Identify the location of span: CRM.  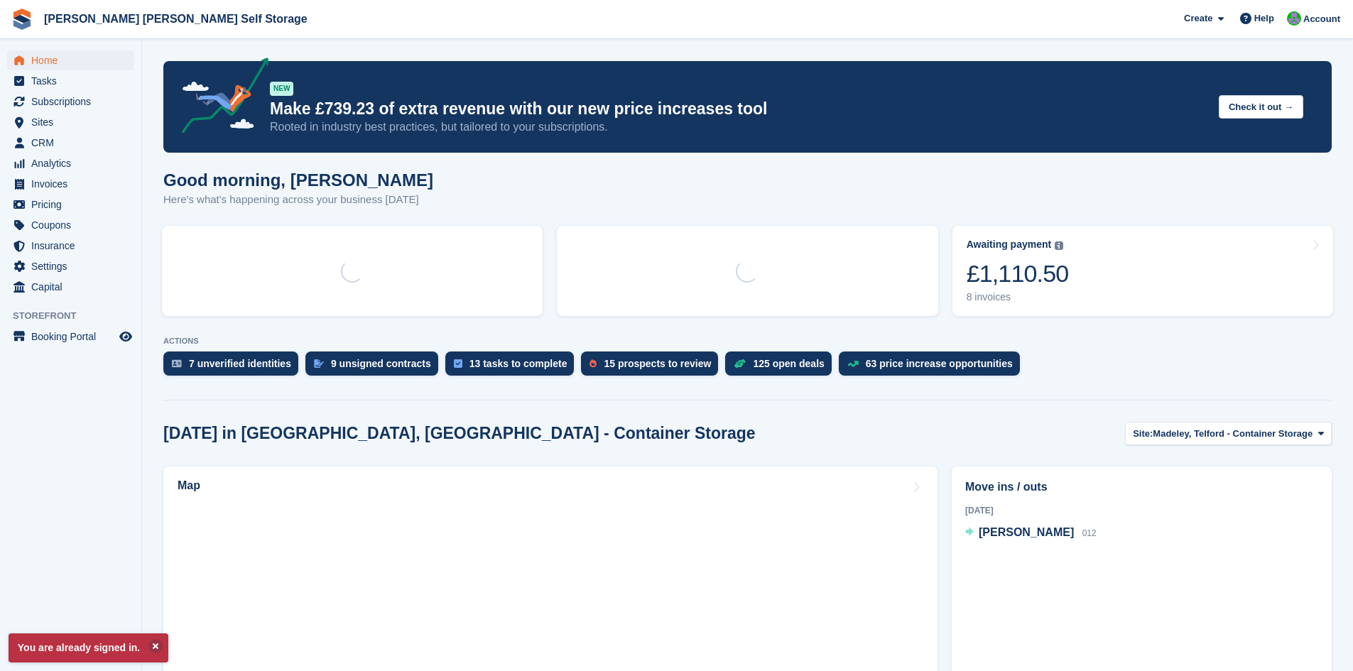
(74, 143).